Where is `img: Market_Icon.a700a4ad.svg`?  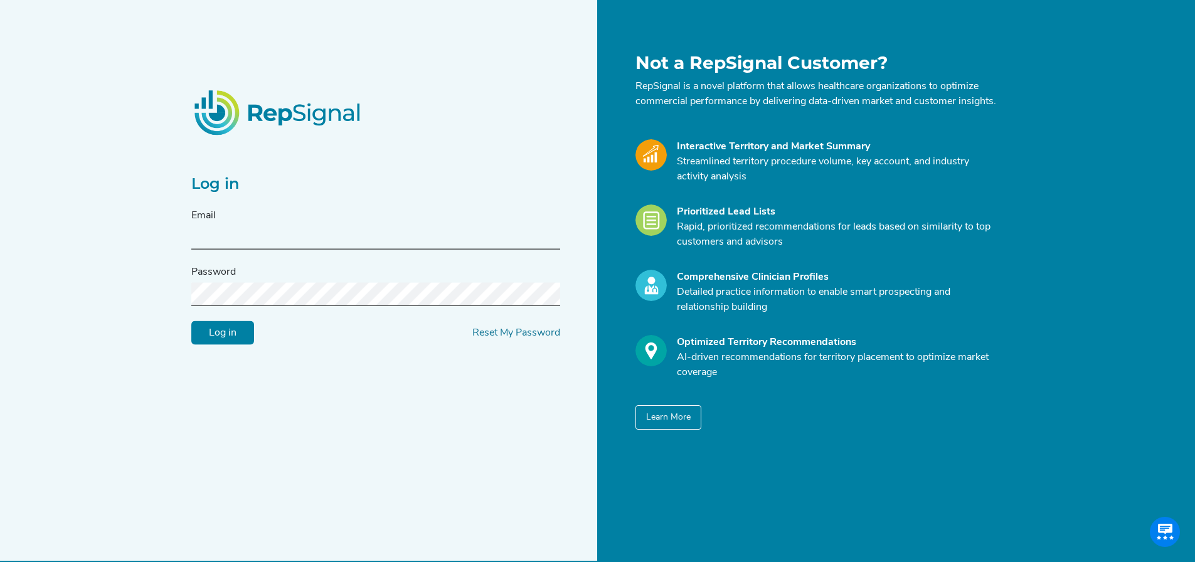 img: Market_Icon.a700a4ad.svg is located at coordinates (651, 155).